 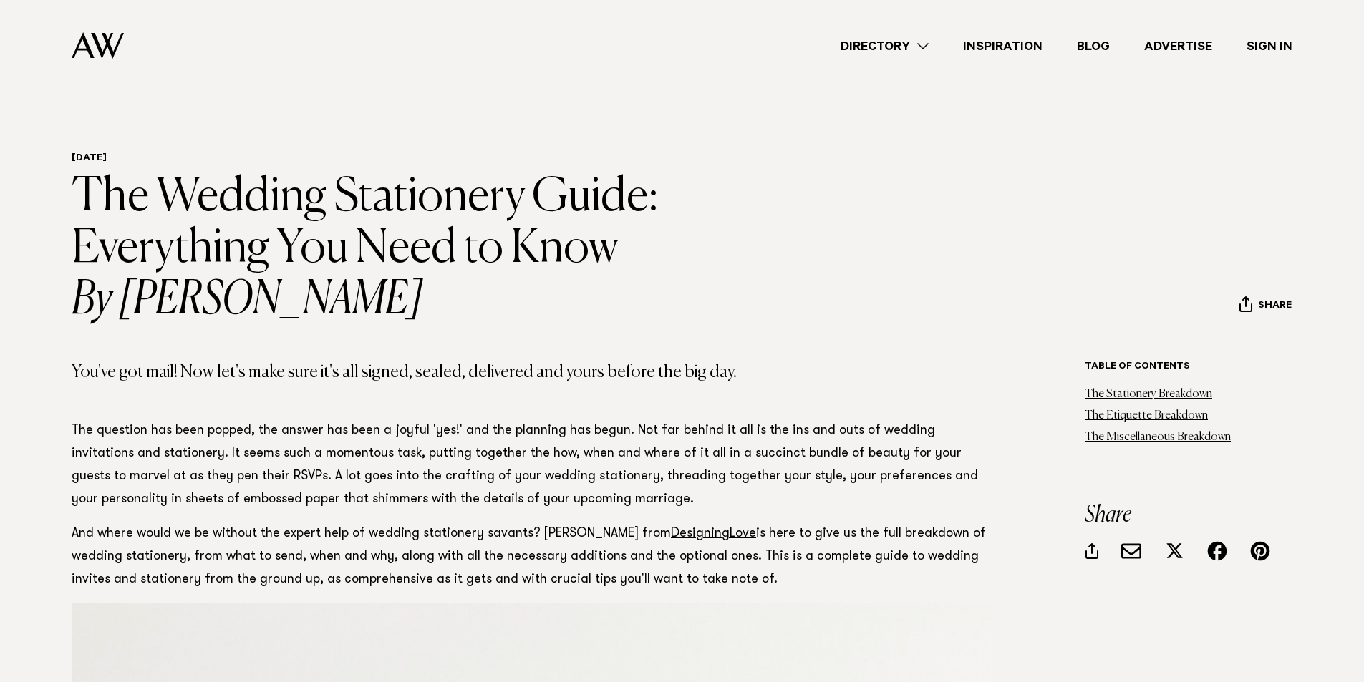 What do you see at coordinates (1158, 437) in the screenshot?
I see `a: The Miscellaneous Breakdown` at bounding box center [1158, 437].